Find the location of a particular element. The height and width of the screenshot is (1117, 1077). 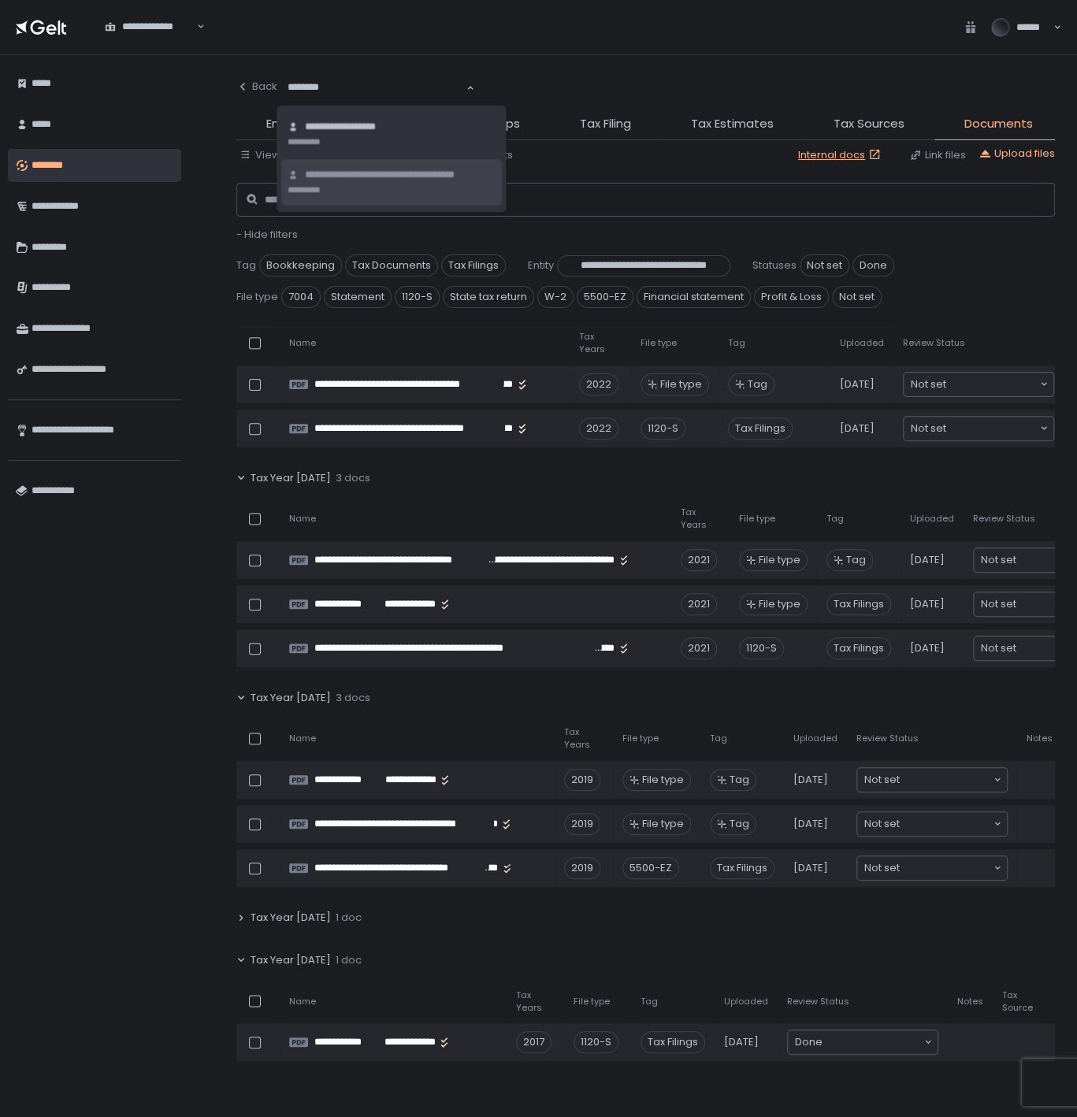

div: Link files is located at coordinates (938, 155).